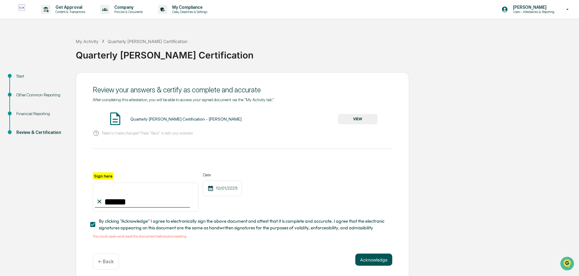 The height and width of the screenshot is (276, 579). Describe the element at coordinates (87, 41) in the screenshot. I see `div: My Activity` at that location.